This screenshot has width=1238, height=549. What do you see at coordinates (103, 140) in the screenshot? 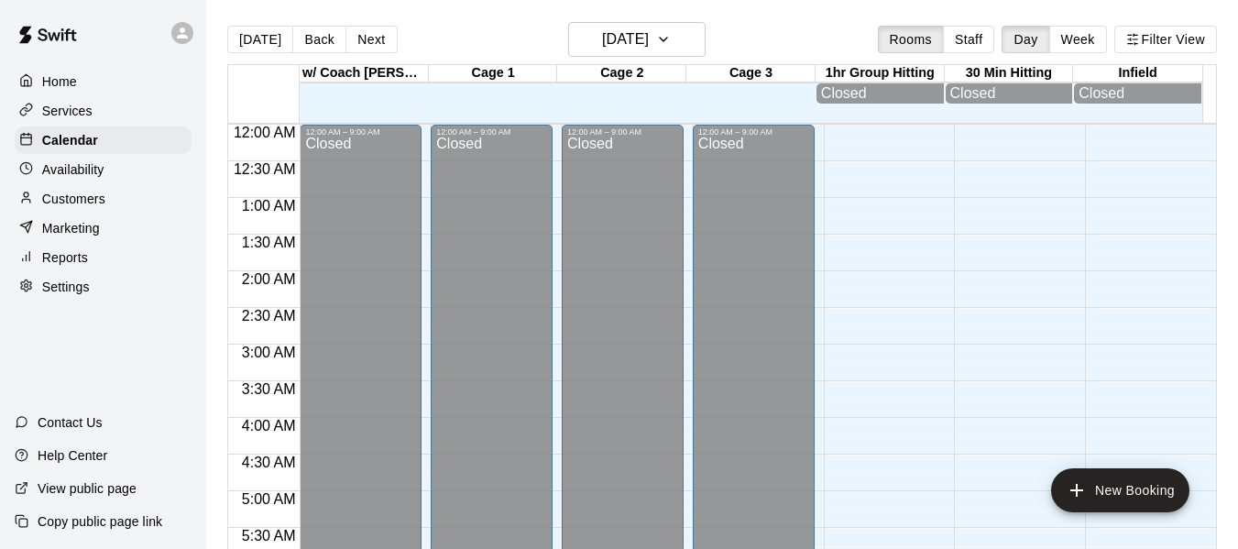
I see `a: Calendar` at bounding box center [103, 140].